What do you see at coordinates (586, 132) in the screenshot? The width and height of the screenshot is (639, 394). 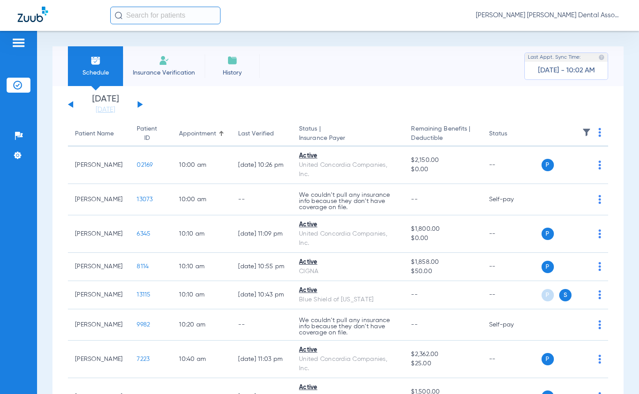 I see `img: filter.svg` at bounding box center [586, 132].